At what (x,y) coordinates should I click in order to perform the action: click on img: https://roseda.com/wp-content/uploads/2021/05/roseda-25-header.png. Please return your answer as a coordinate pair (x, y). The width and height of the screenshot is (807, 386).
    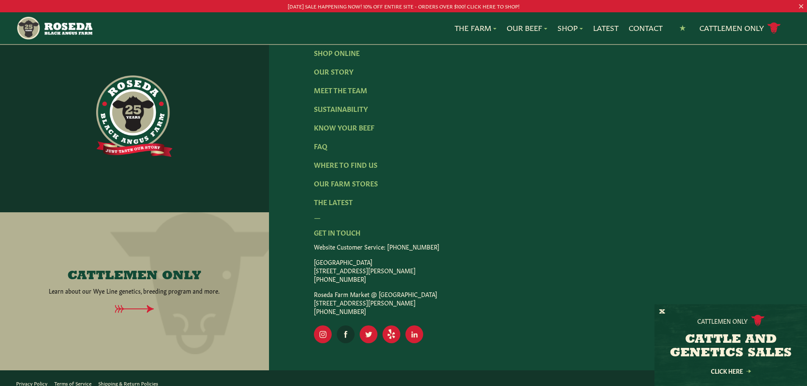
    Looking at the image, I should click on (54, 28).